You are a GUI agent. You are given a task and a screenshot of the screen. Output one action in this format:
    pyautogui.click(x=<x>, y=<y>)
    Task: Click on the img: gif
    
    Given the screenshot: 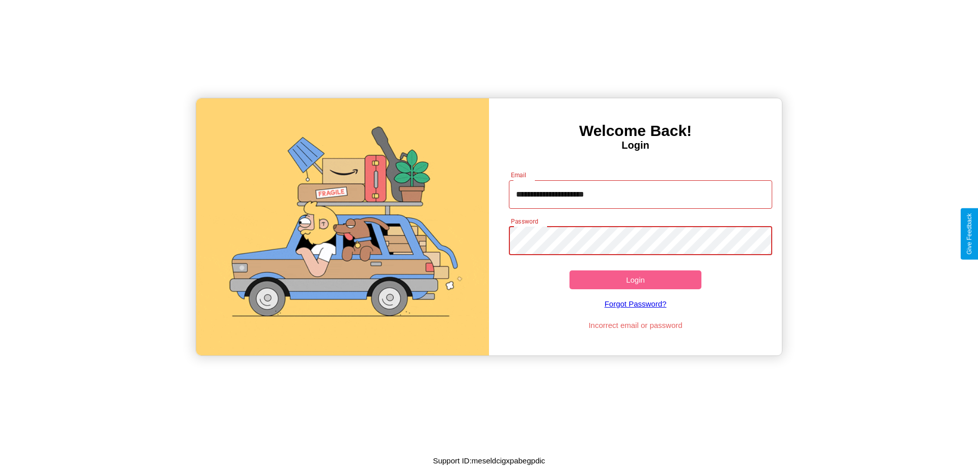 What is the action you would take?
    pyautogui.click(x=342, y=227)
    